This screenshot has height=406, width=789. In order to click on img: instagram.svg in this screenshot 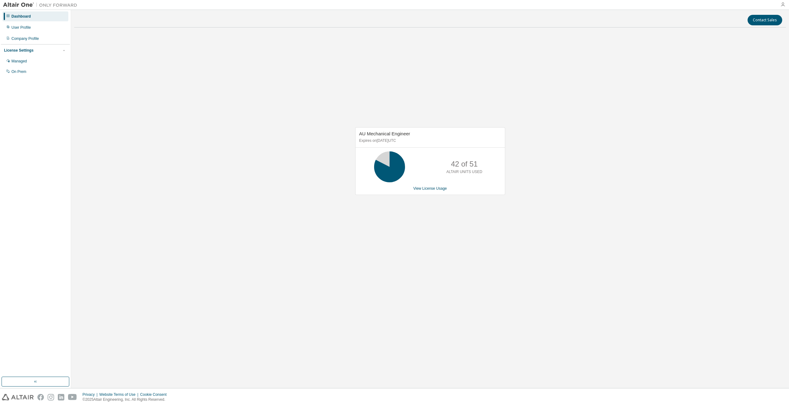, I will do `click(51, 397)`.